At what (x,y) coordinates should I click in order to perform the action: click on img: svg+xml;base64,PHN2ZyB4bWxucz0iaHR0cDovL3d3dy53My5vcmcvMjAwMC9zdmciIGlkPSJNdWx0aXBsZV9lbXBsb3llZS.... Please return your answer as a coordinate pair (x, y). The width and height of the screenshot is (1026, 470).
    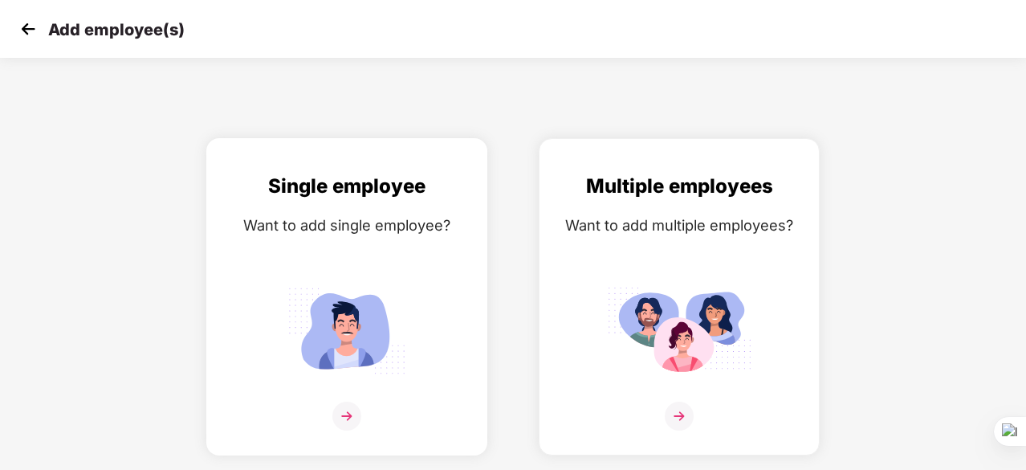
    Looking at the image, I should click on (679, 330).